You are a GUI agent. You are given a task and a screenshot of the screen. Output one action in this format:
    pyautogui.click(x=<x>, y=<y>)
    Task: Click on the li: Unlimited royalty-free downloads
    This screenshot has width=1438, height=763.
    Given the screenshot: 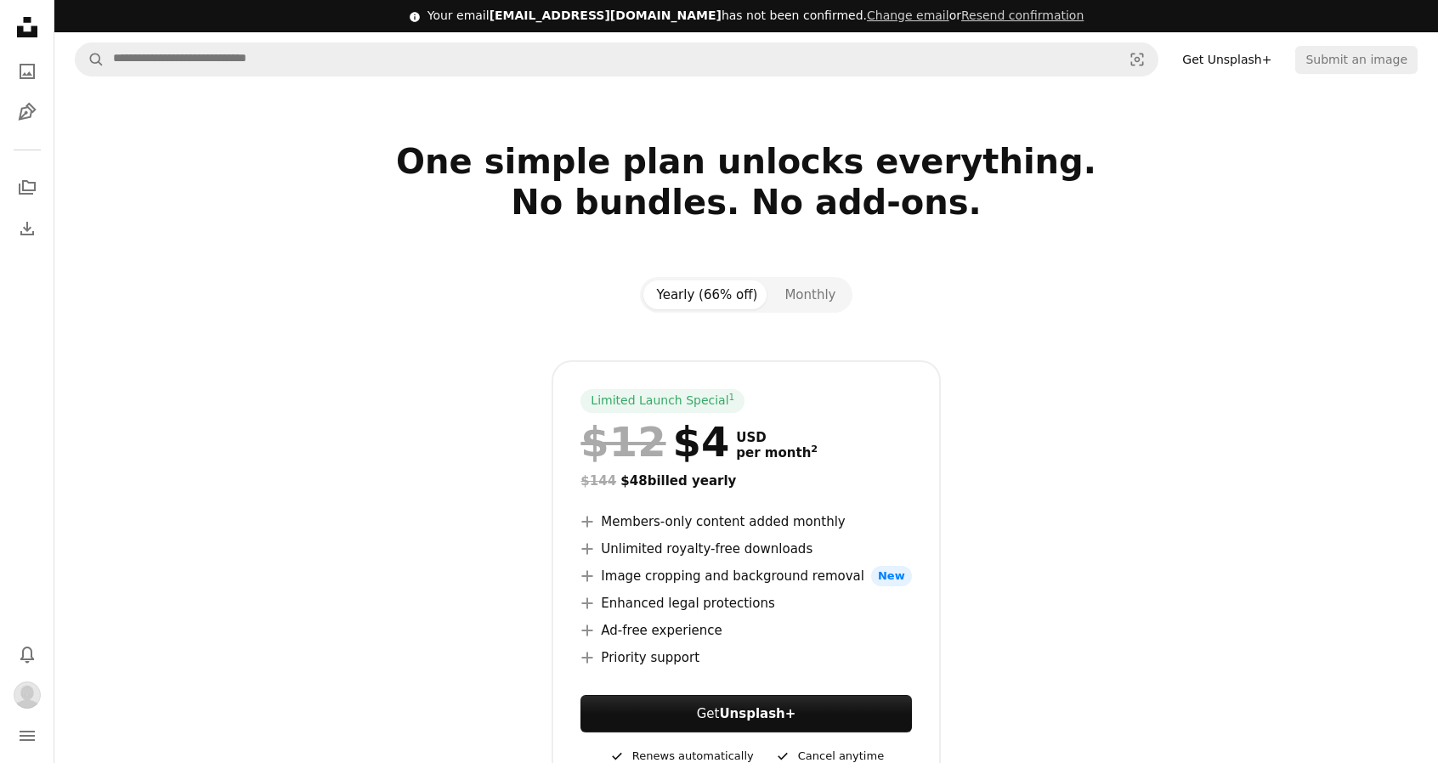 What is the action you would take?
    pyautogui.click(x=745, y=549)
    